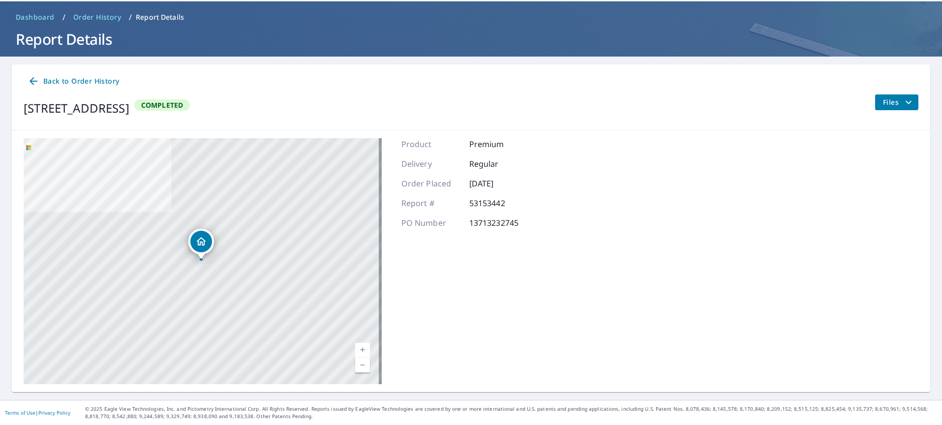  What do you see at coordinates (201, 244) in the screenshot?
I see `div: Dropped pin, building 1, Residential property, 95-1037 Mahea St Mililani, HI 96789` at bounding box center [201, 244].